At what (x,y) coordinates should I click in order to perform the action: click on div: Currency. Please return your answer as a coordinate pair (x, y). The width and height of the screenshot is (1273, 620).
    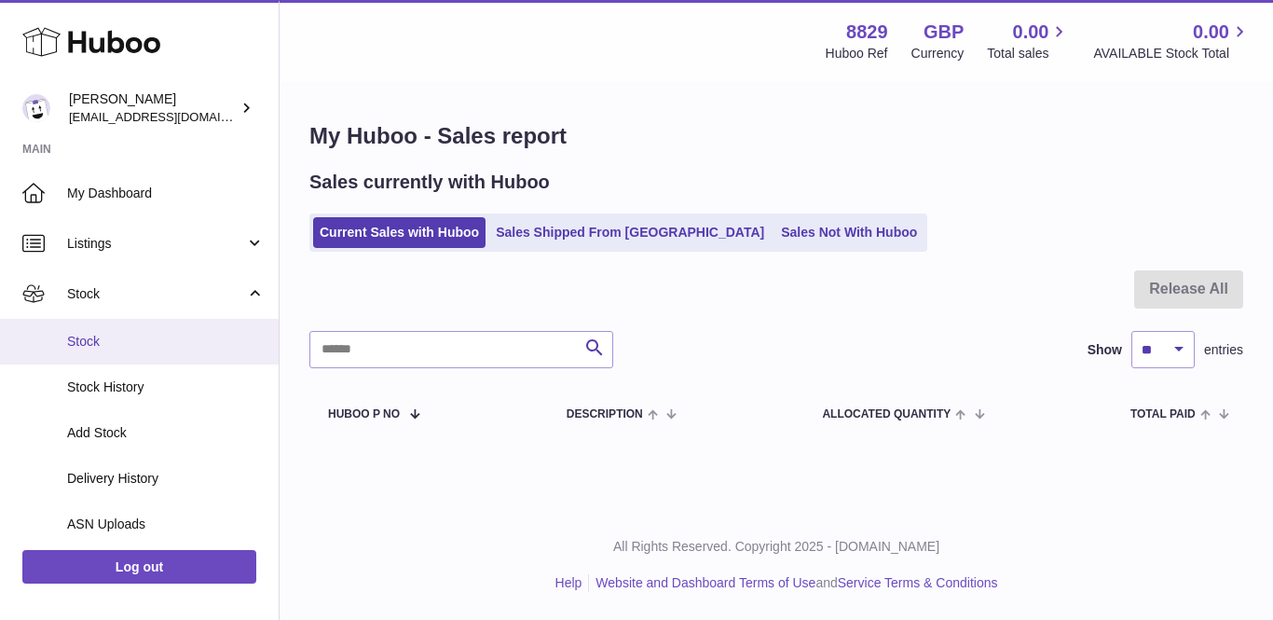
    Looking at the image, I should click on (937, 53).